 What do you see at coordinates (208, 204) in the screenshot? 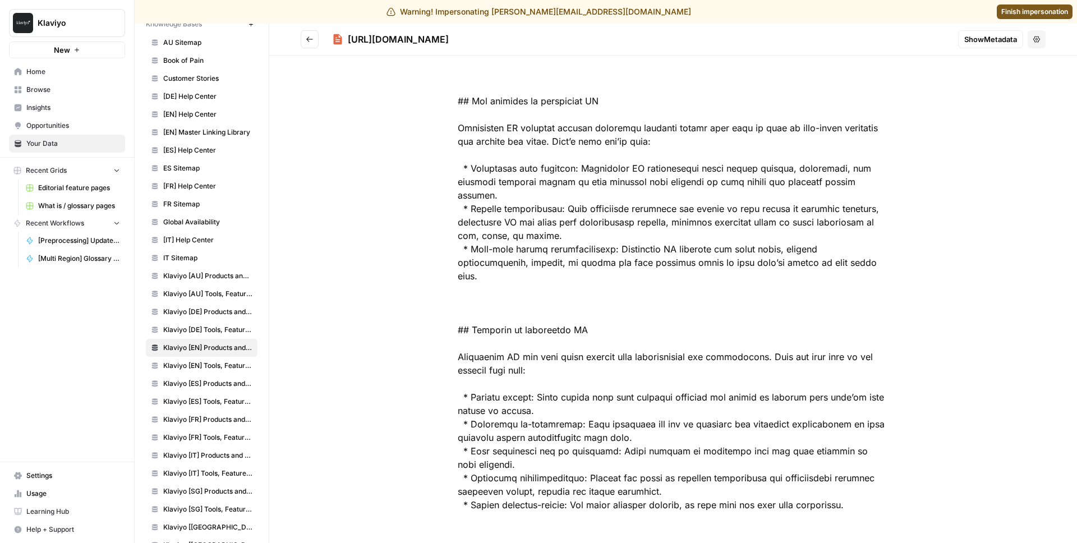
I see `span: FR Sitemap` at bounding box center [208, 204].